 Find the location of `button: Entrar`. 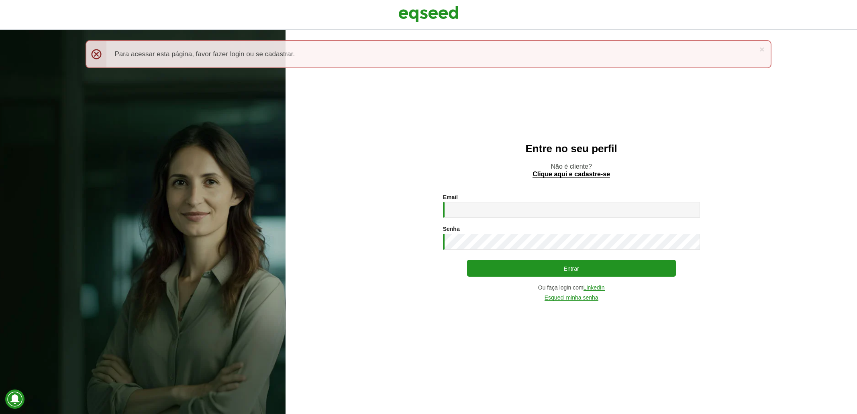

button: Entrar is located at coordinates (571, 268).